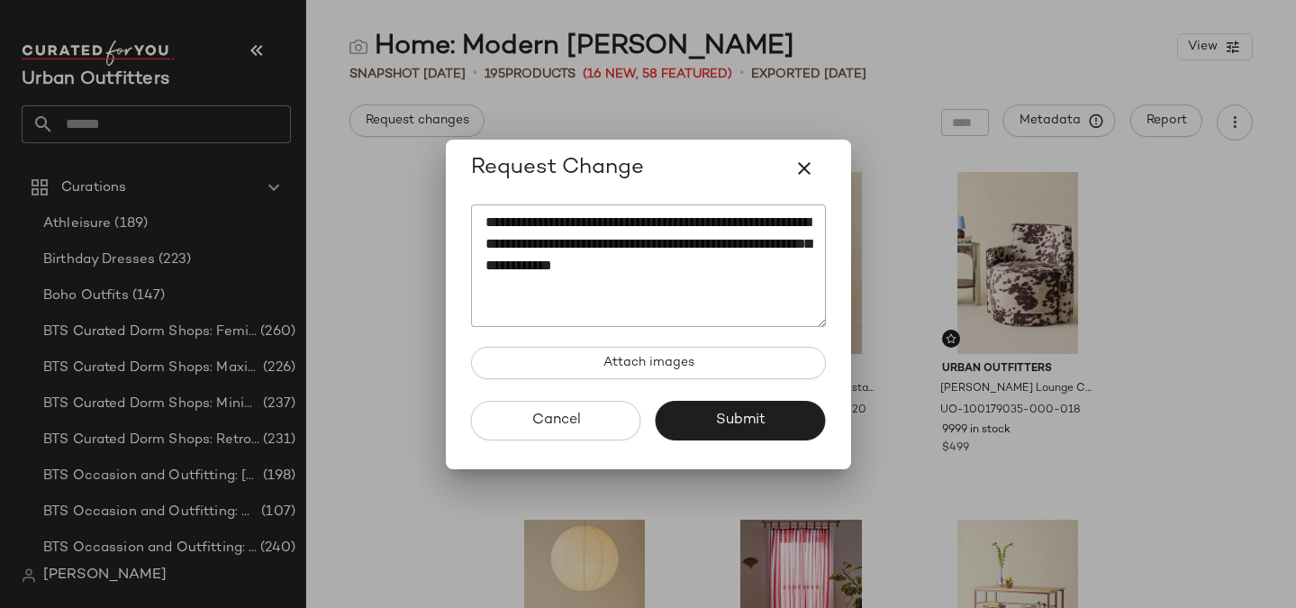 The width and height of the screenshot is (1296, 608). I want to click on span: Submit, so click(740, 420).